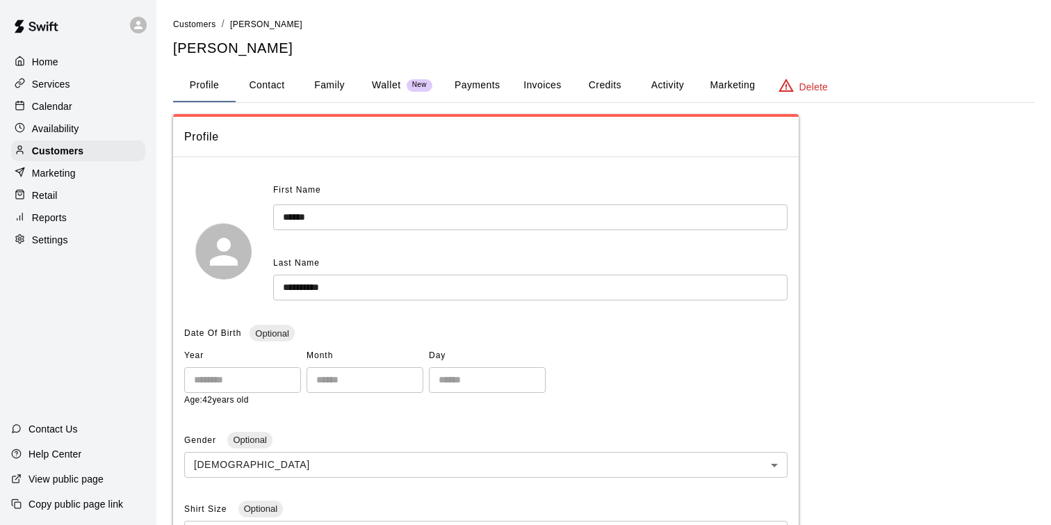 The image size is (1051, 525). What do you see at coordinates (66, 479) in the screenshot?
I see `p: View public page` at bounding box center [66, 479].